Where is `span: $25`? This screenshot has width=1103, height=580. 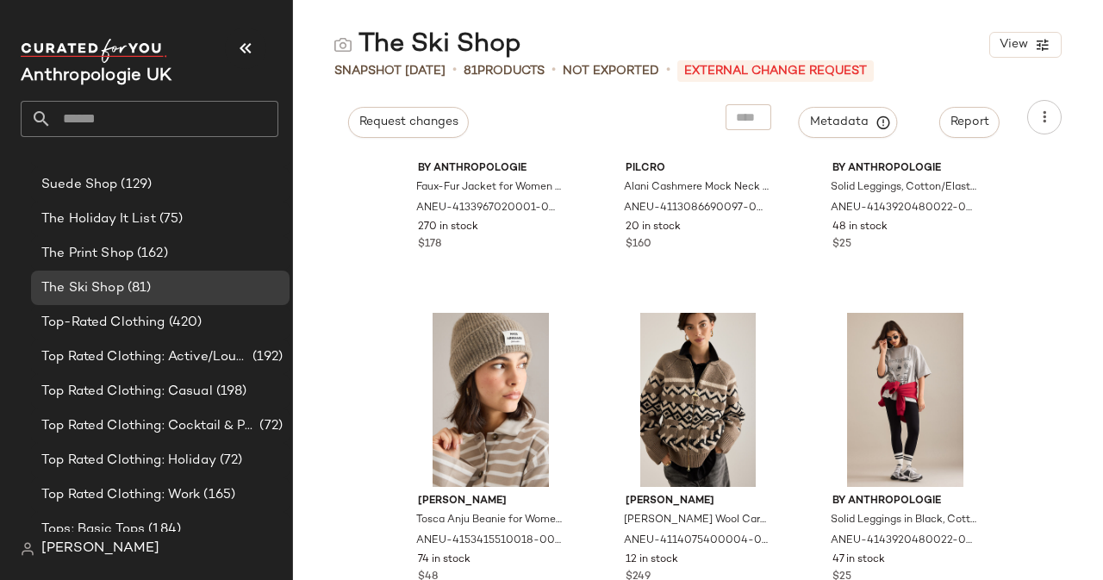 span: $25 is located at coordinates (842, 245).